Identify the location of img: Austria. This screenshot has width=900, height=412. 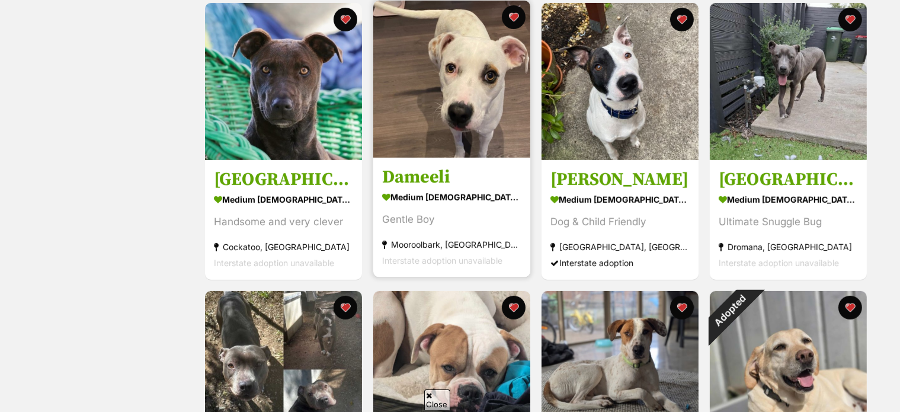
(283, 81).